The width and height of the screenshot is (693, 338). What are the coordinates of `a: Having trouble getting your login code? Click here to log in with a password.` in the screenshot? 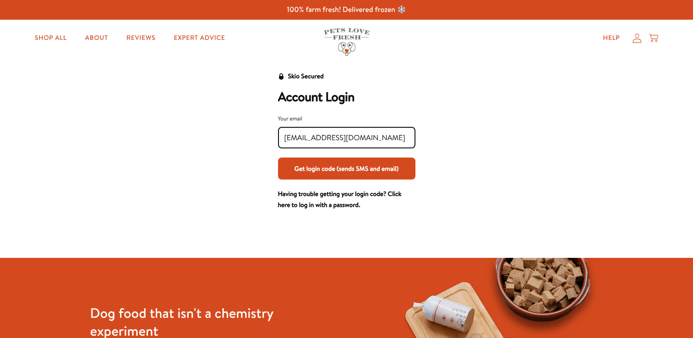 It's located at (340, 199).